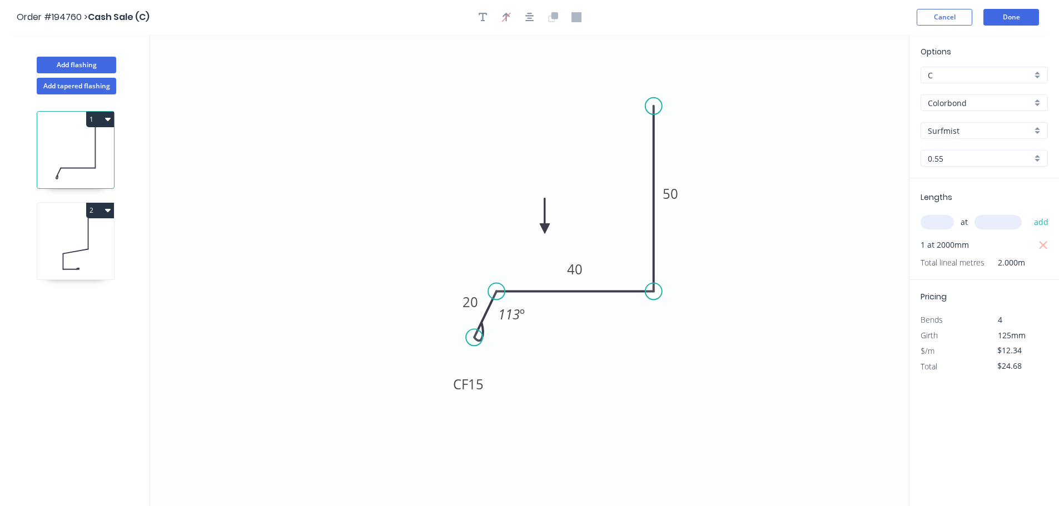 The height and width of the screenshot is (506, 1059). I want to click on span: Options, so click(935, 52).